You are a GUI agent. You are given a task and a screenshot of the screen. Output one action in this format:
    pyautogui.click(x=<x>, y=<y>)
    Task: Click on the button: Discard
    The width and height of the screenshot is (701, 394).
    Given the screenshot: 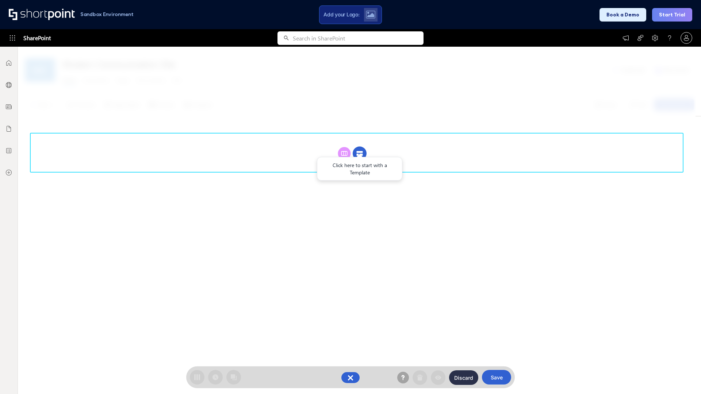 What is the action you would take?
    pyautogui.click(x=463, y=378)
    